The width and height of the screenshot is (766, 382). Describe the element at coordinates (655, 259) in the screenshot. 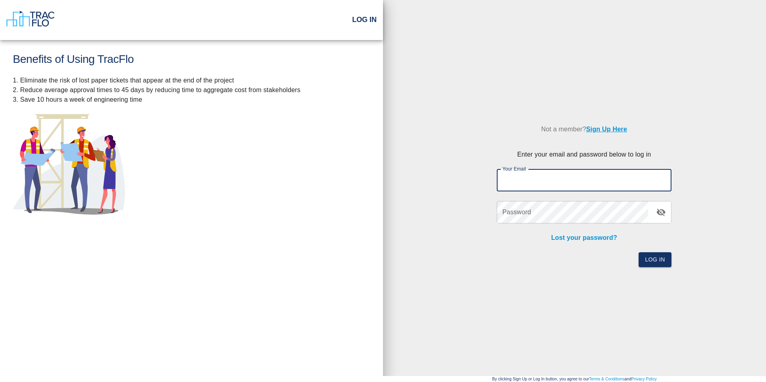

I see `button: Log In` at that location.